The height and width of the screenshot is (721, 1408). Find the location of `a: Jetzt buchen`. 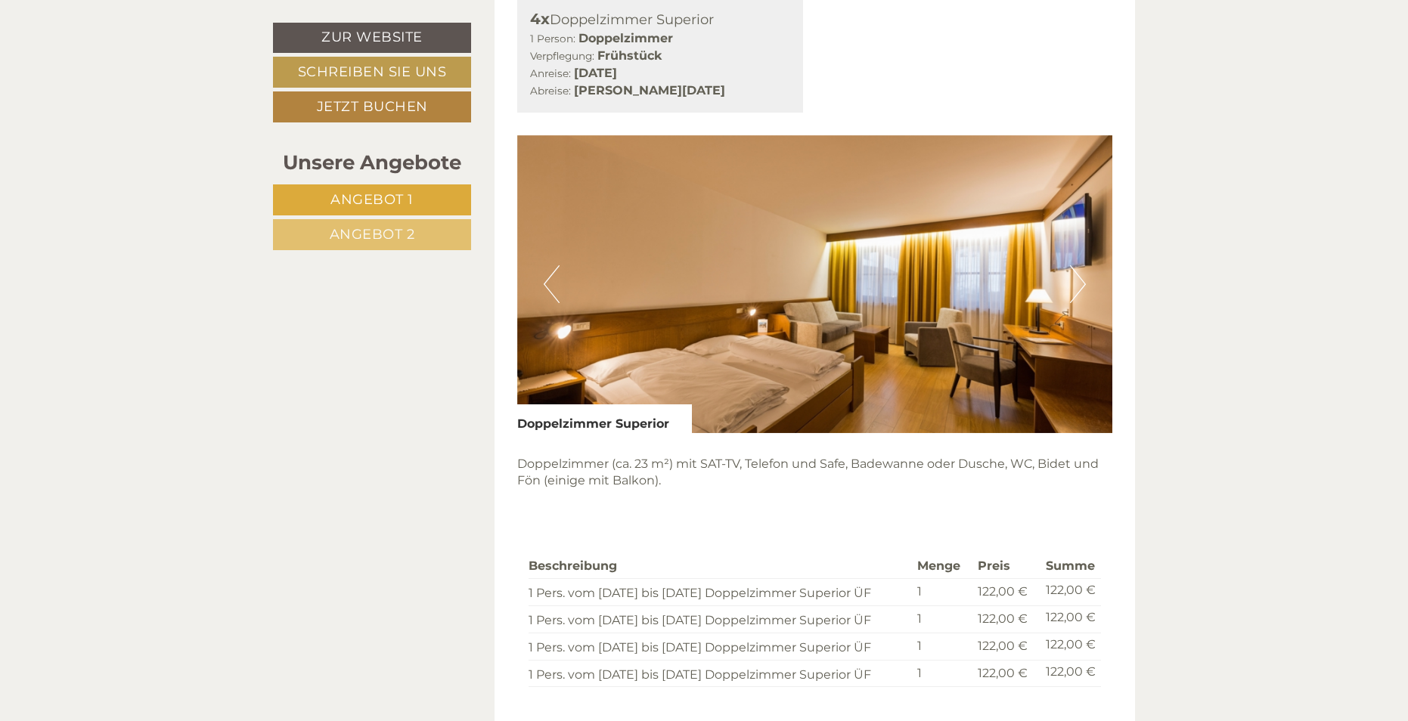

a: Jetzt buchen is located at coordinates (372, 107).